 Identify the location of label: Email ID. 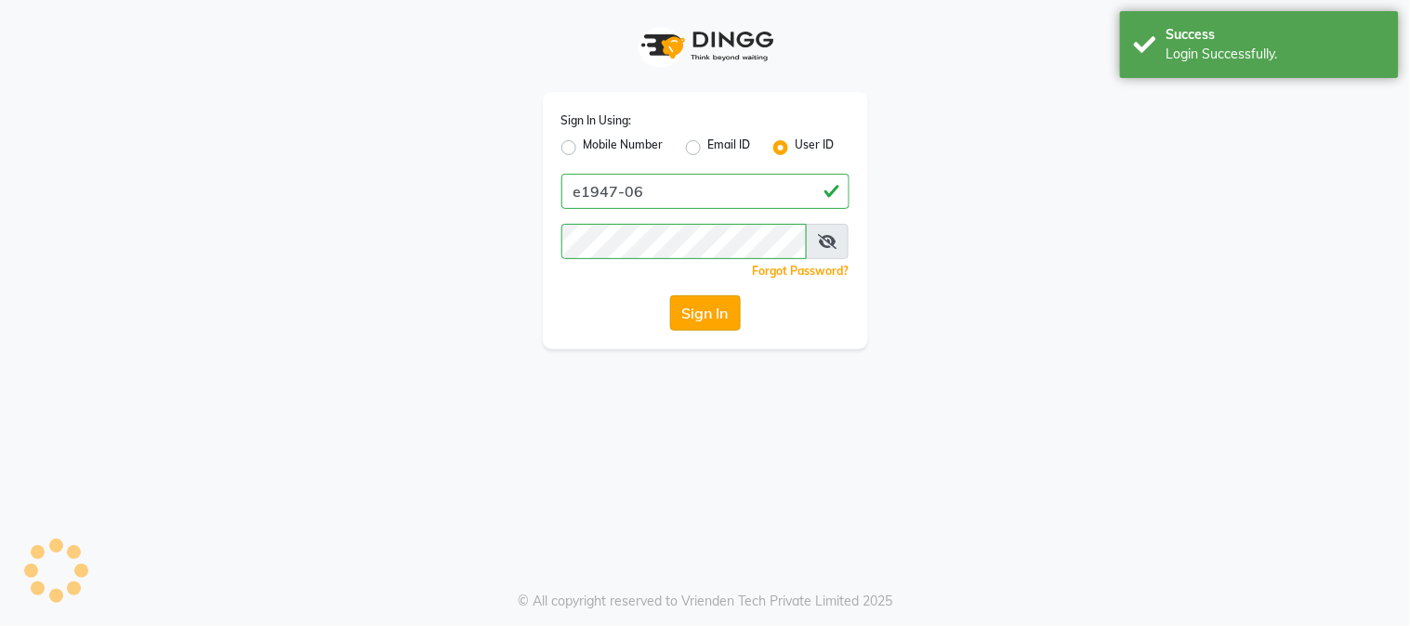
(730, 148).